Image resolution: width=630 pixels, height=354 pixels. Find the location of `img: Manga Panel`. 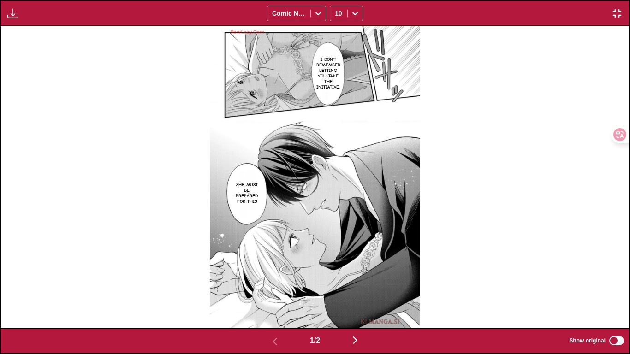

img: Manga Panel is located at coordinates (315, 177).